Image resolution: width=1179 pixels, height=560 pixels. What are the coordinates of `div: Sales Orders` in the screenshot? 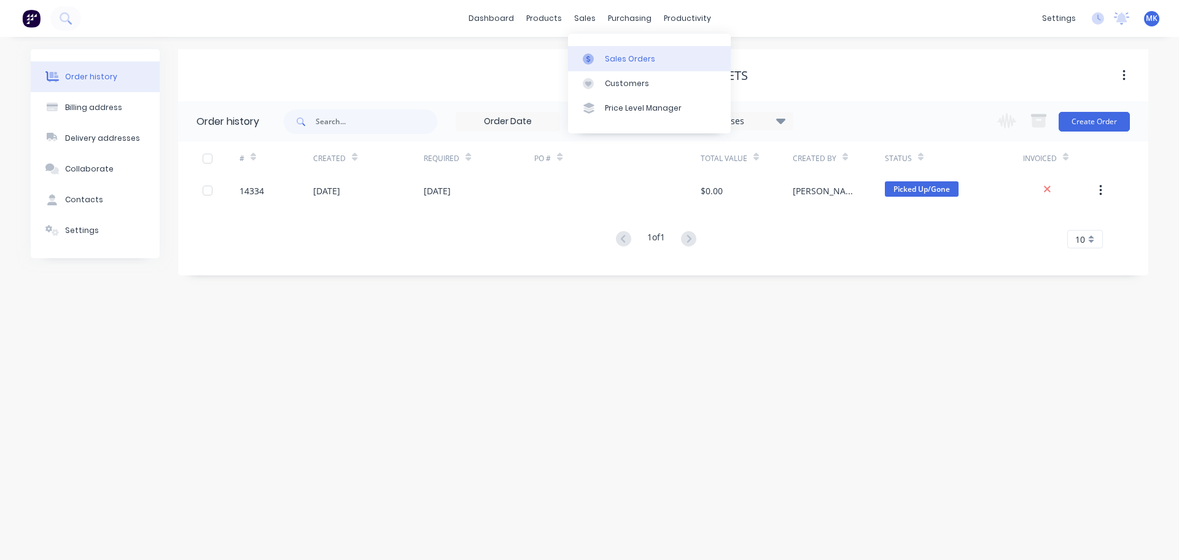 It's located at (630, 59).